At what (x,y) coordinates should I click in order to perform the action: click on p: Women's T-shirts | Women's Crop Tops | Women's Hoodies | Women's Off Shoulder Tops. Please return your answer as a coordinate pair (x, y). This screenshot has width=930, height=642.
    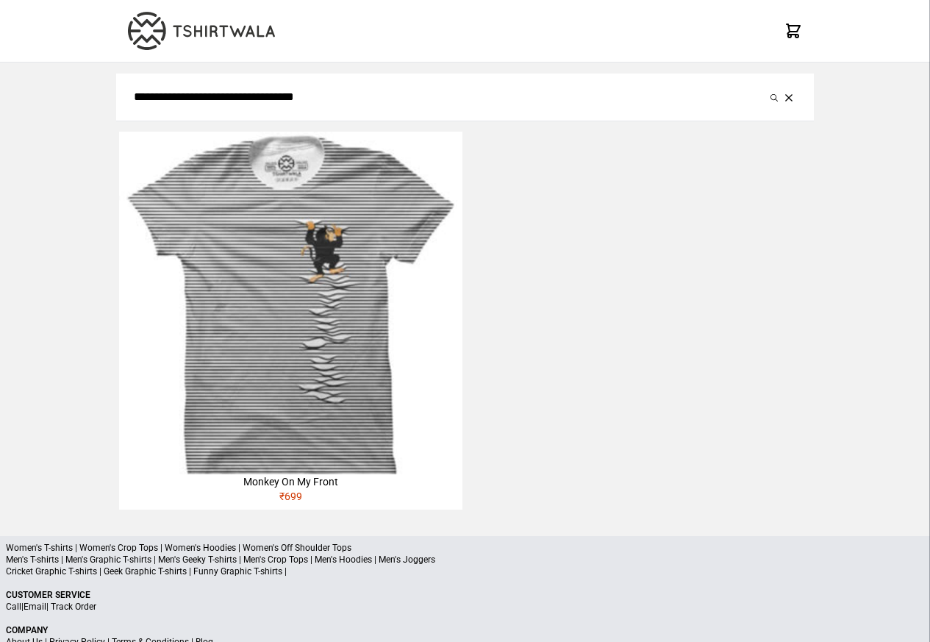
    Looking at the image, I should click on (465, 548).